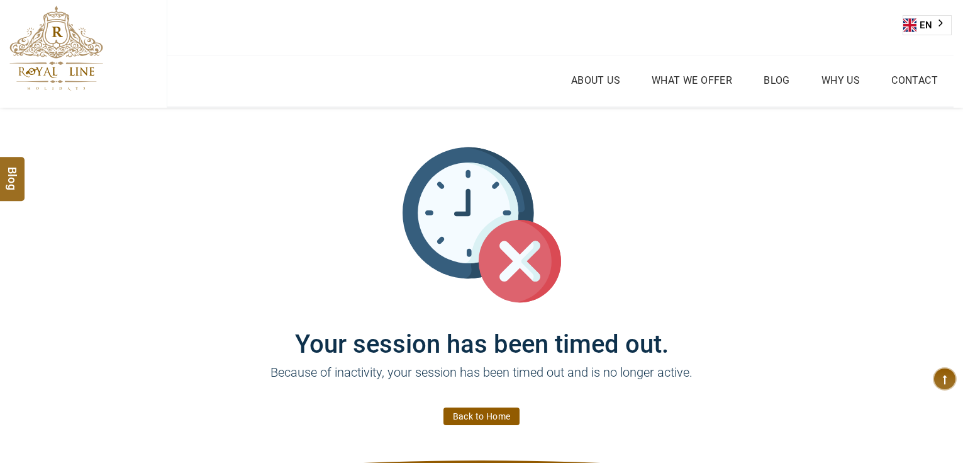 The height and width of the screenshot is (463, 963). Describe the element at coordinates (596, 80) in the screenshot. I see `a: About Us` at that location.